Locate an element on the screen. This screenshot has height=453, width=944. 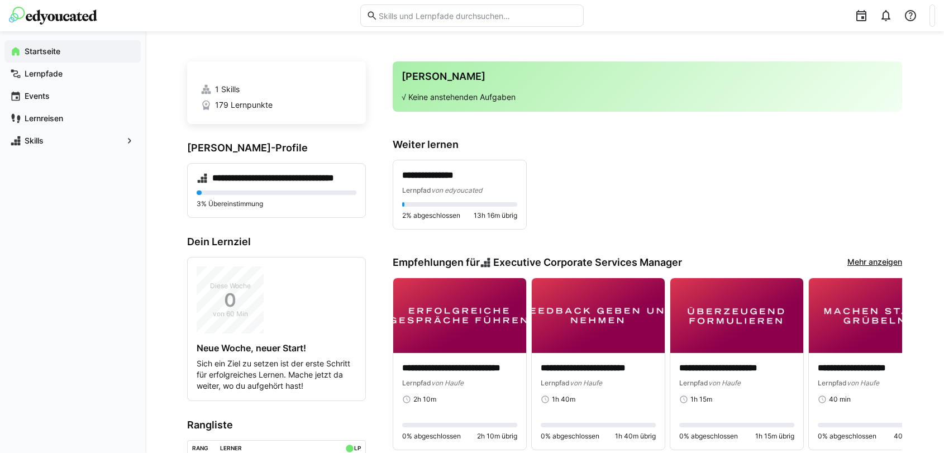
p: Sich ein Ziel zu setzen ist der erste Schritt für erfolgreiches Lernen. Mache jetzt da weiter, wo... is located at coordinates (277, 375).